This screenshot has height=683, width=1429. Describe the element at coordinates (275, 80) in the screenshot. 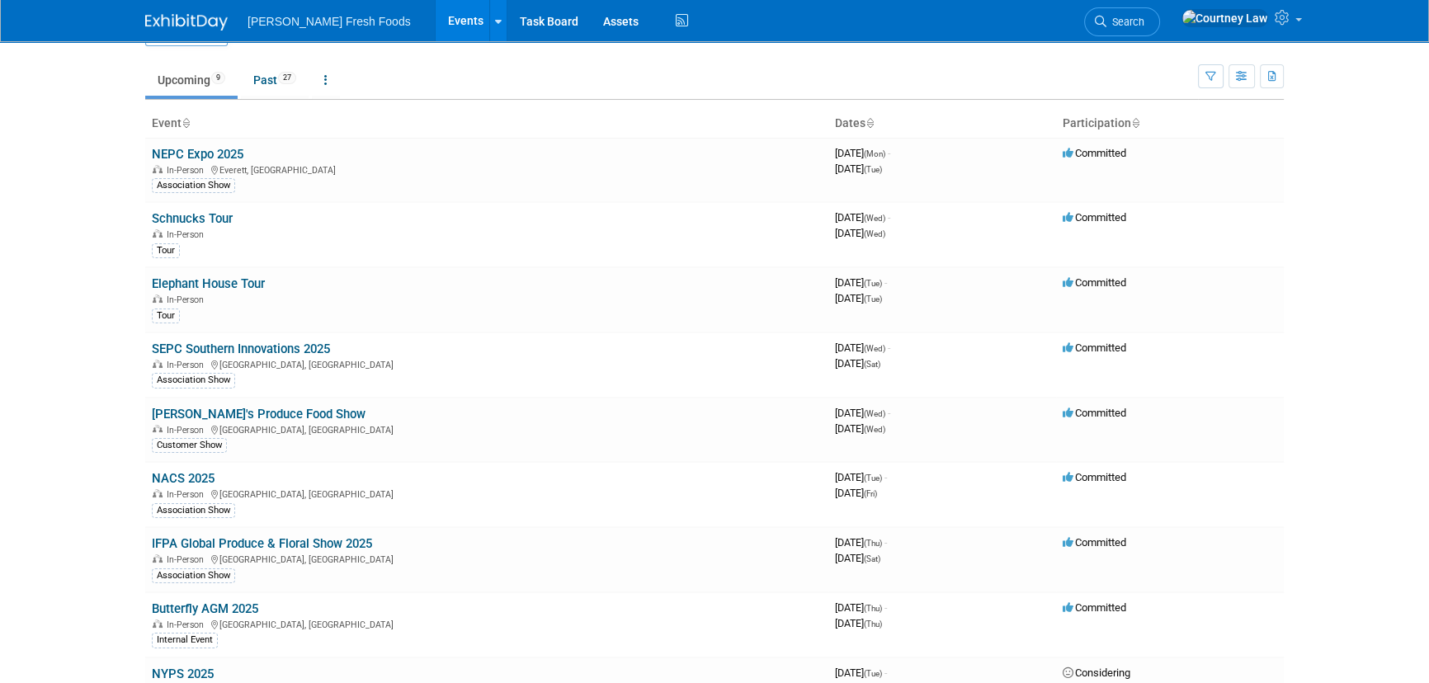

I see `a: Past27` at that location.